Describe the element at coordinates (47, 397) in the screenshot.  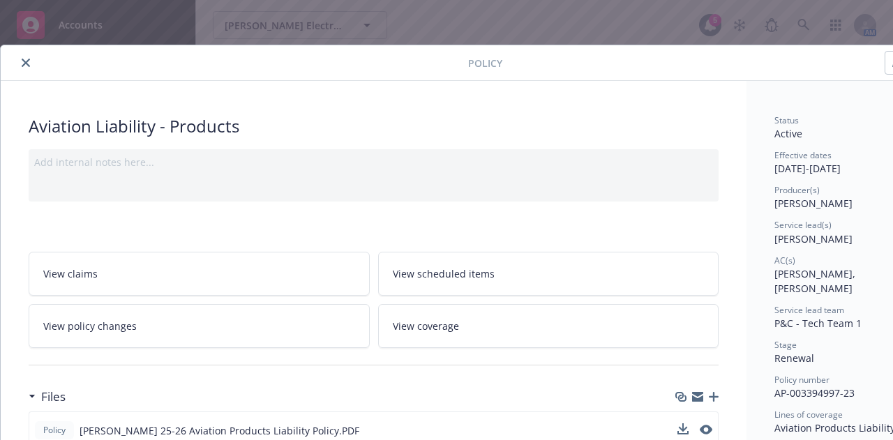
I see `div: Files` at that location.